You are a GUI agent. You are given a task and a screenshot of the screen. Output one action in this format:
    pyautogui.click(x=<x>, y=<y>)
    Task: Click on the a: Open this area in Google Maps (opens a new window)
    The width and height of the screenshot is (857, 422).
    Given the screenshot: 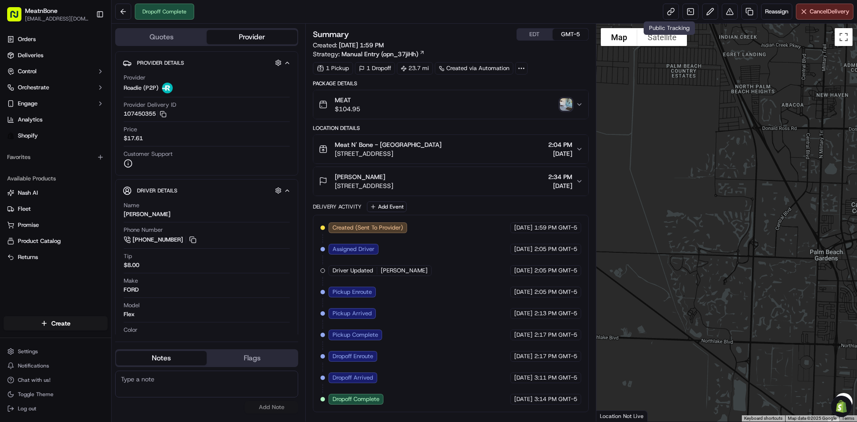 What is the action you would take?
    pyautogui.click(x=613, y=416)
    